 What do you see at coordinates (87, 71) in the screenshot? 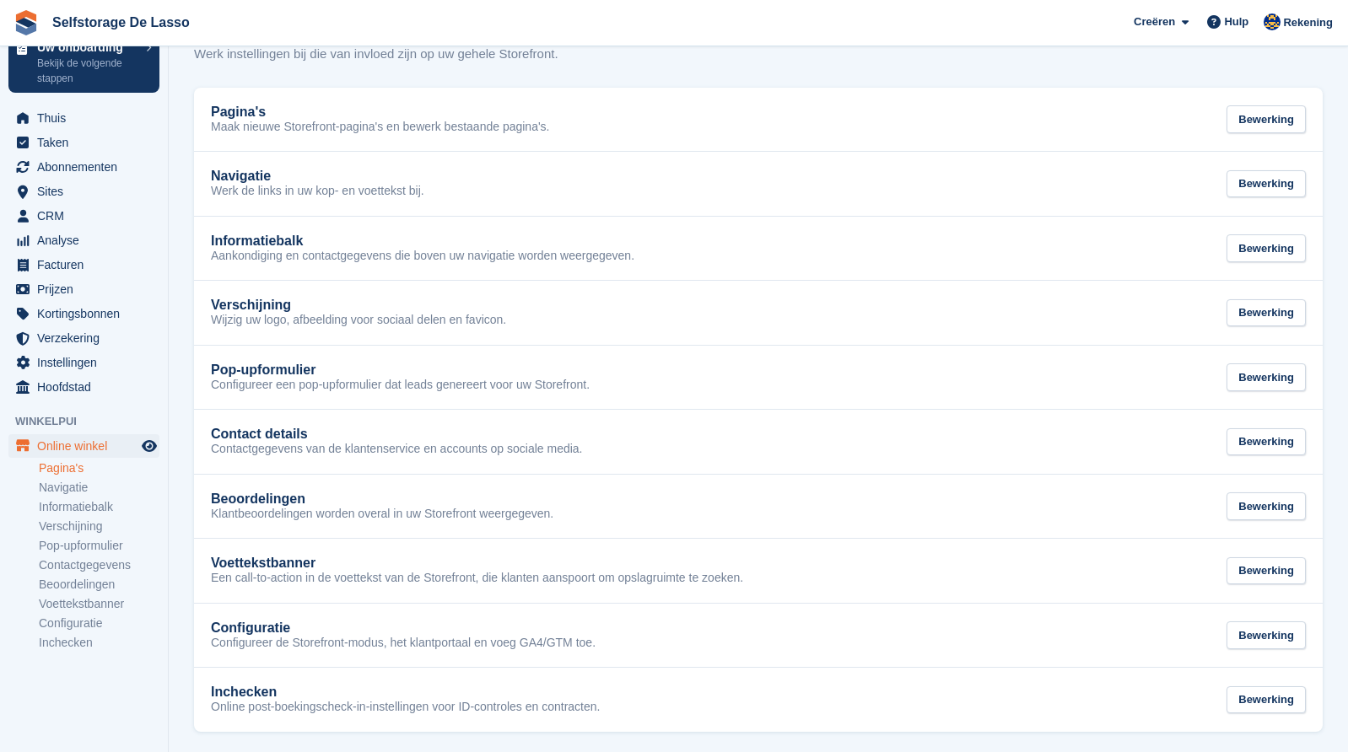
I see `p: Bekijk de volgende stappen` at bounding box center [87, 71].